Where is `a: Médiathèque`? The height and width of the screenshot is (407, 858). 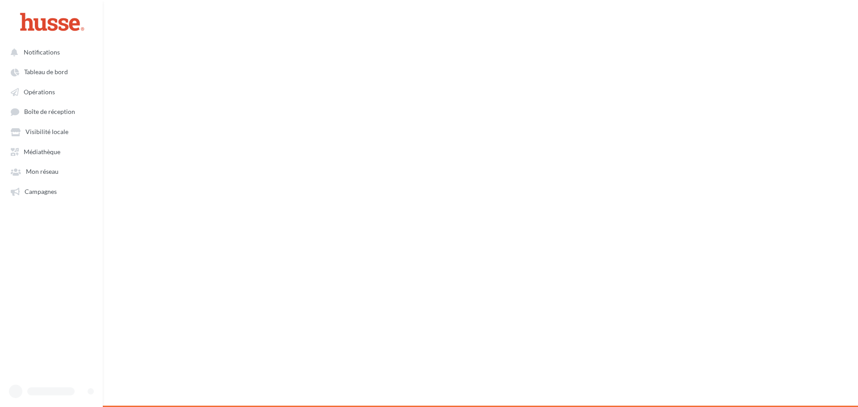 a: Médiathèque is located at coordinates (51, 152).